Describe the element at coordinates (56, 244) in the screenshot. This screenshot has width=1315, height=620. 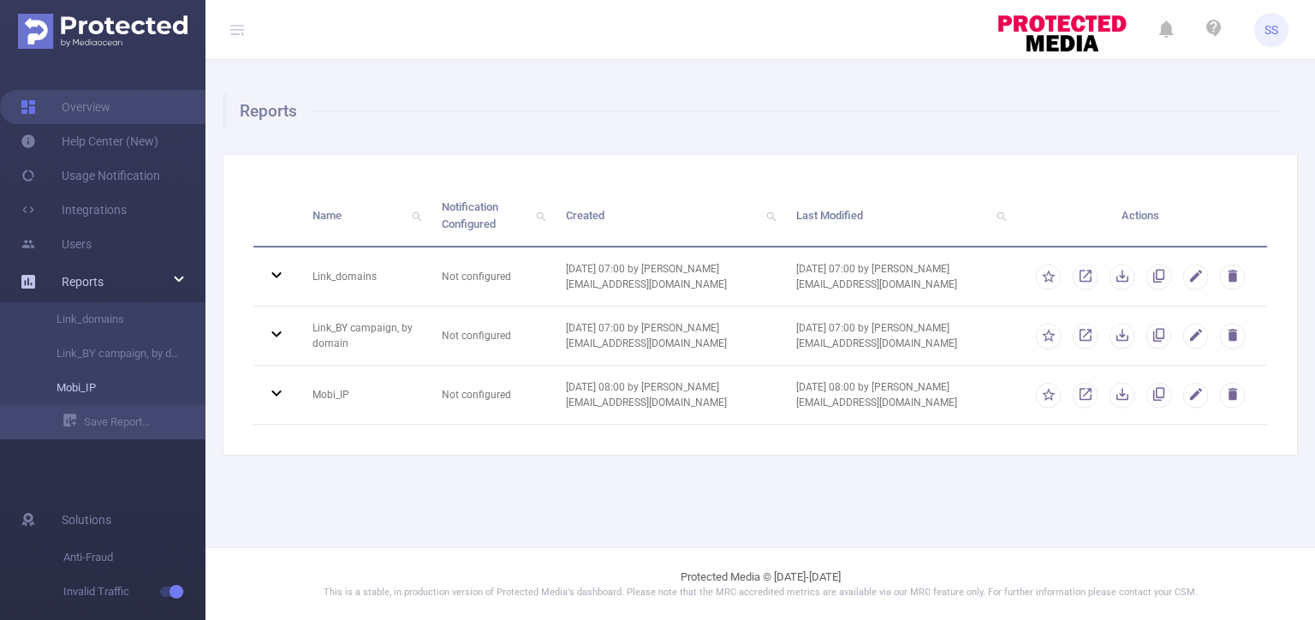
I see `a: Users` at that location.